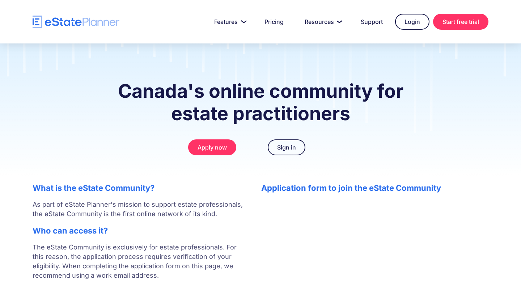 This screenshot has height=294, width=521. What do you see at coordinates (461, 22) in the screenshot?
I see `a: Start free trial` at bounding box center [461, 22].